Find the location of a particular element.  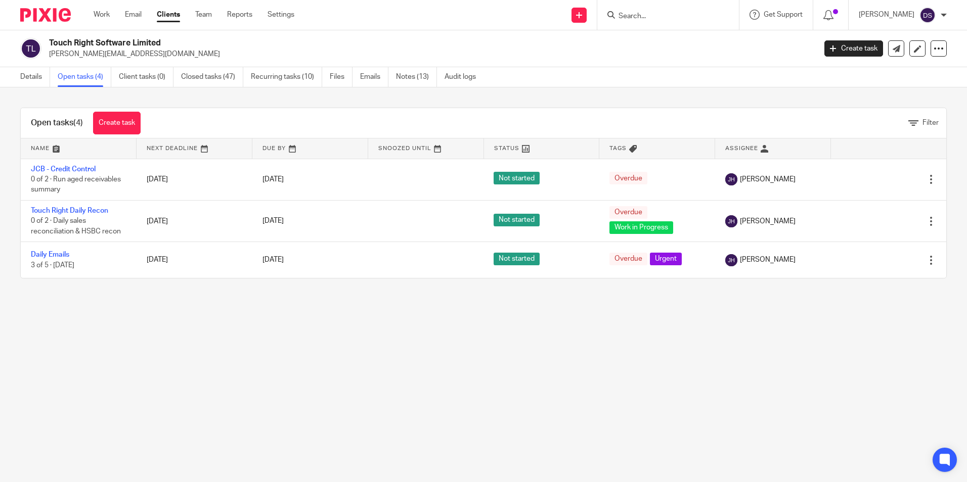

a: Recurring tasks (10) is located at coordinates (286, 77).